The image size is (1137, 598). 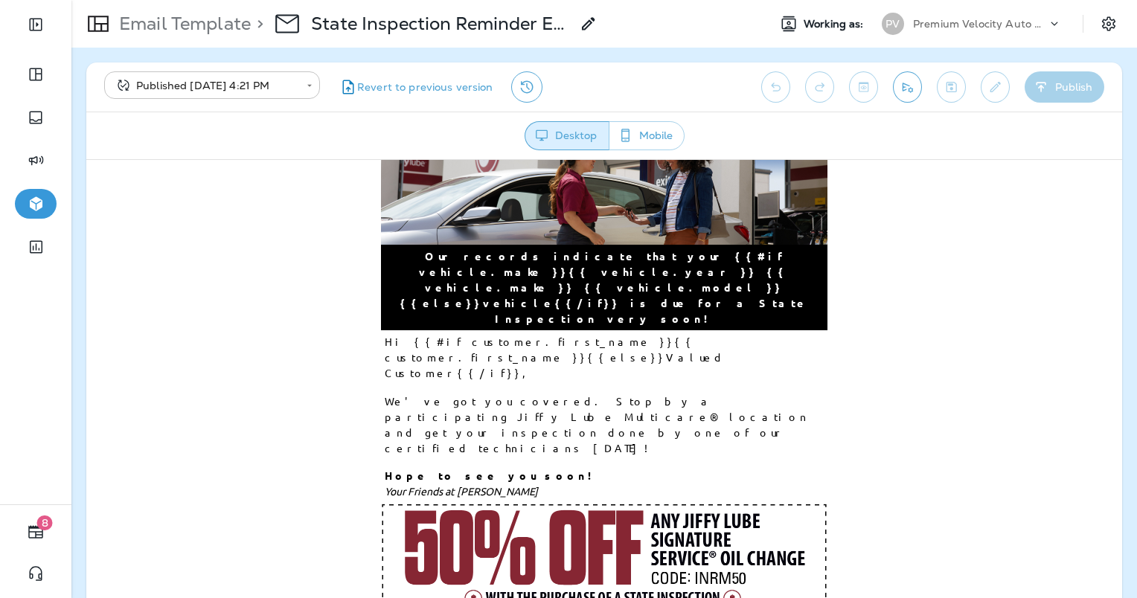 What do you see at coordinates (835, 24) in the screenshot?
I see `span: Working as:` at bounding box center [835, 24].